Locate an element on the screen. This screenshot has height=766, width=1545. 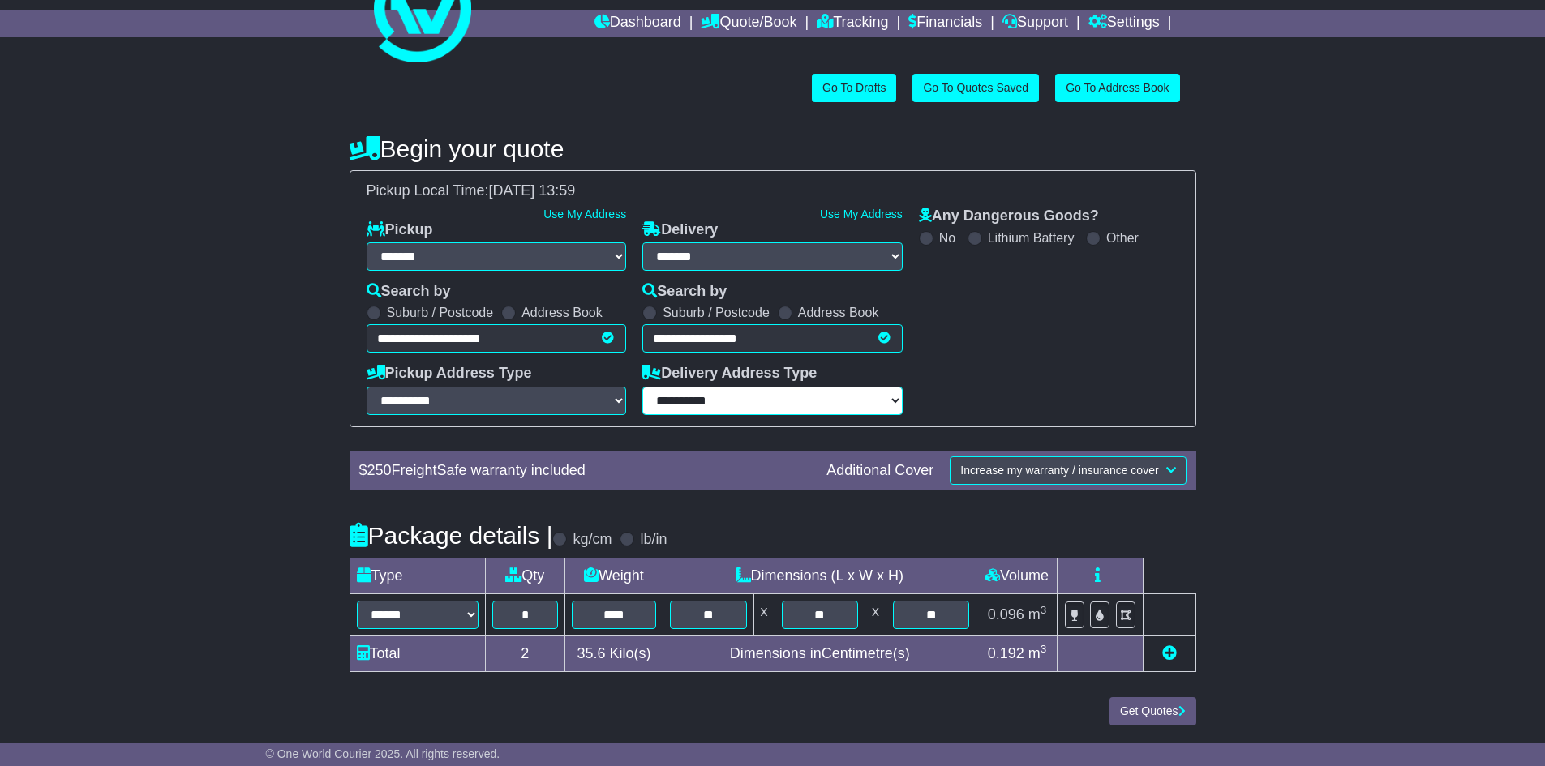
label: Lithium Battery is located at coordinates (1031, 238).